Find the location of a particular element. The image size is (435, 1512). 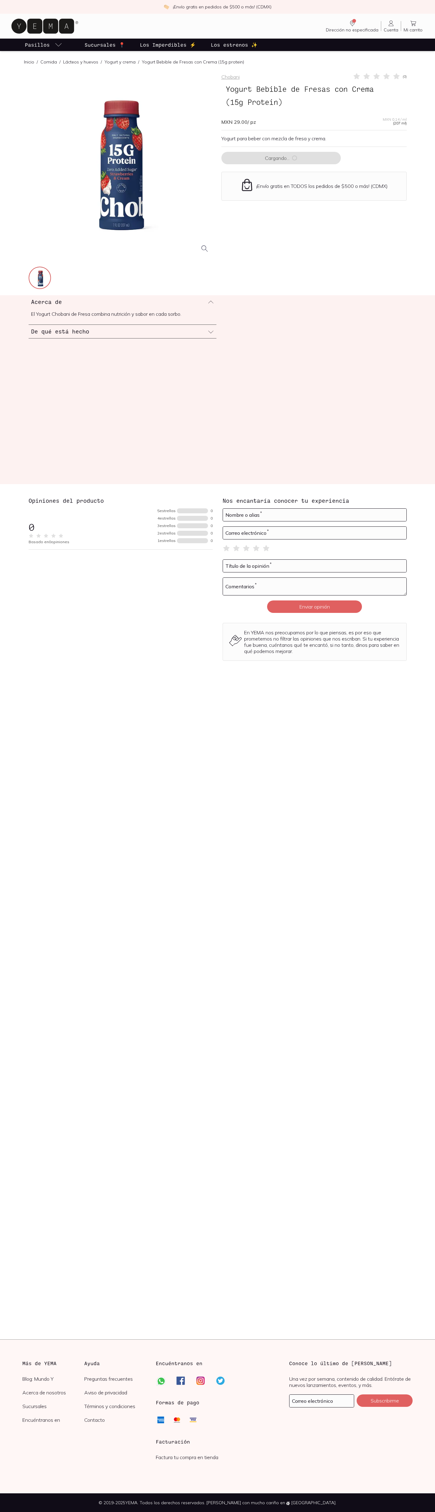

img: check is located at coordinates (166, 7).